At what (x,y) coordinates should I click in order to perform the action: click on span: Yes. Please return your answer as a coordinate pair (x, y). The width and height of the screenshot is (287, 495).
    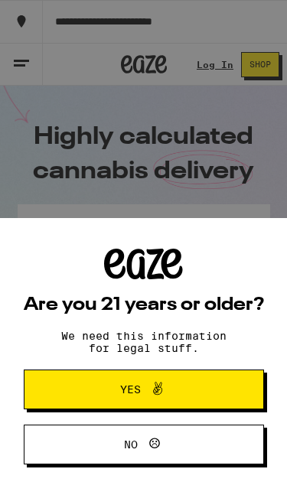
    Looking at the image, I should click on (130, 390).